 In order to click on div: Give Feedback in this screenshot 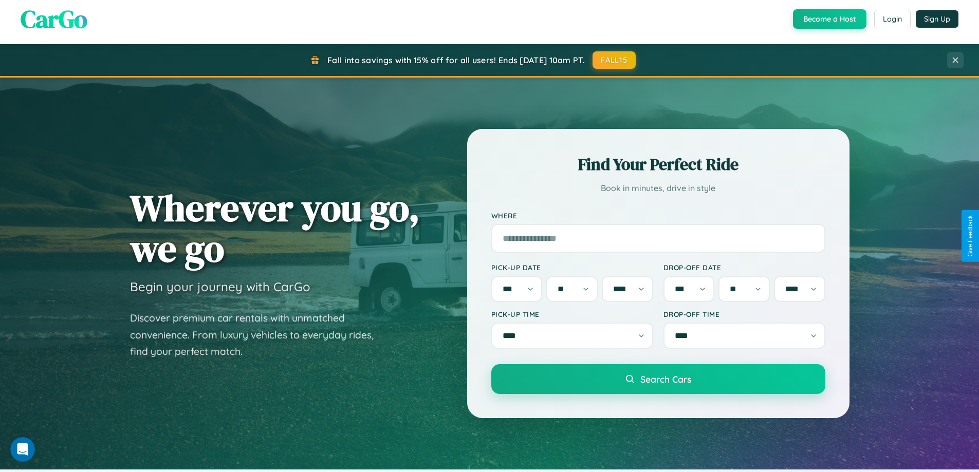, I will do `click(970, 236)`.